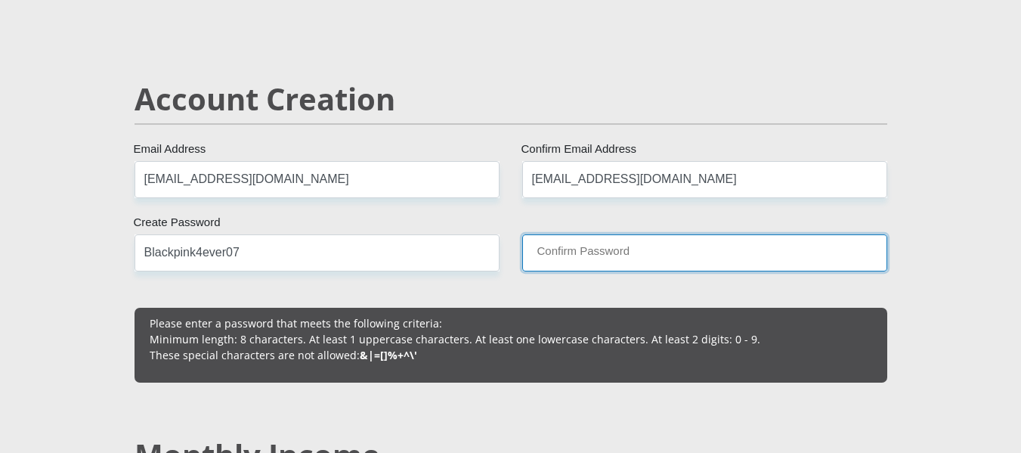  Describe the element at coordinates (511, 99) in the screenshot. I see `h2: Account Creation` at that location.